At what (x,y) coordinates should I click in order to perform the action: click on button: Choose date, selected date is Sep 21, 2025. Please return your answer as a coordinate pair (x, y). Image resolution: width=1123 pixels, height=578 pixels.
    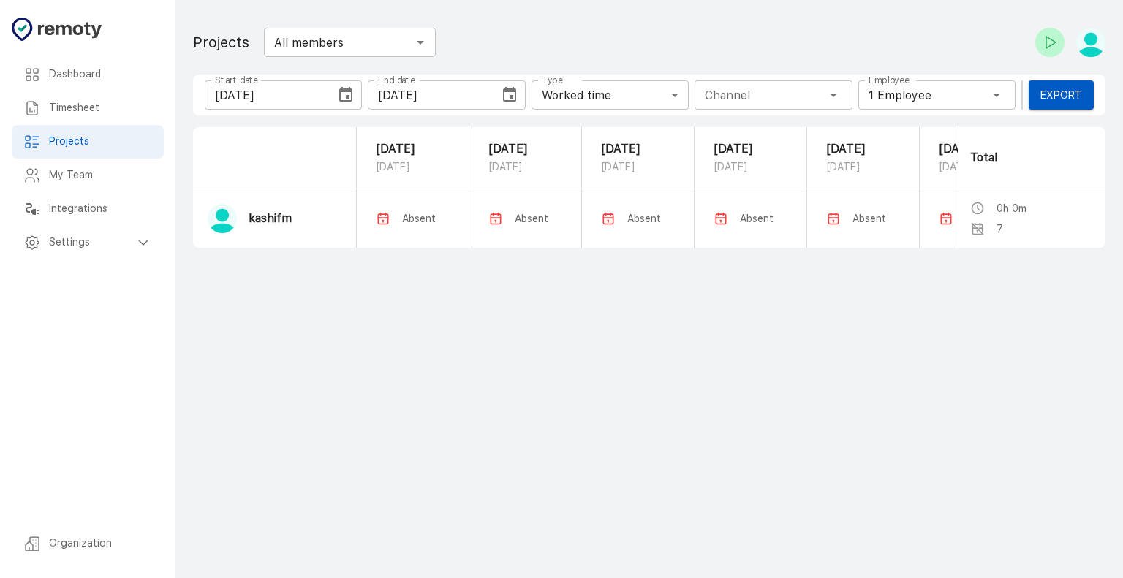
    Looking at the image, I should click on (346, 95).